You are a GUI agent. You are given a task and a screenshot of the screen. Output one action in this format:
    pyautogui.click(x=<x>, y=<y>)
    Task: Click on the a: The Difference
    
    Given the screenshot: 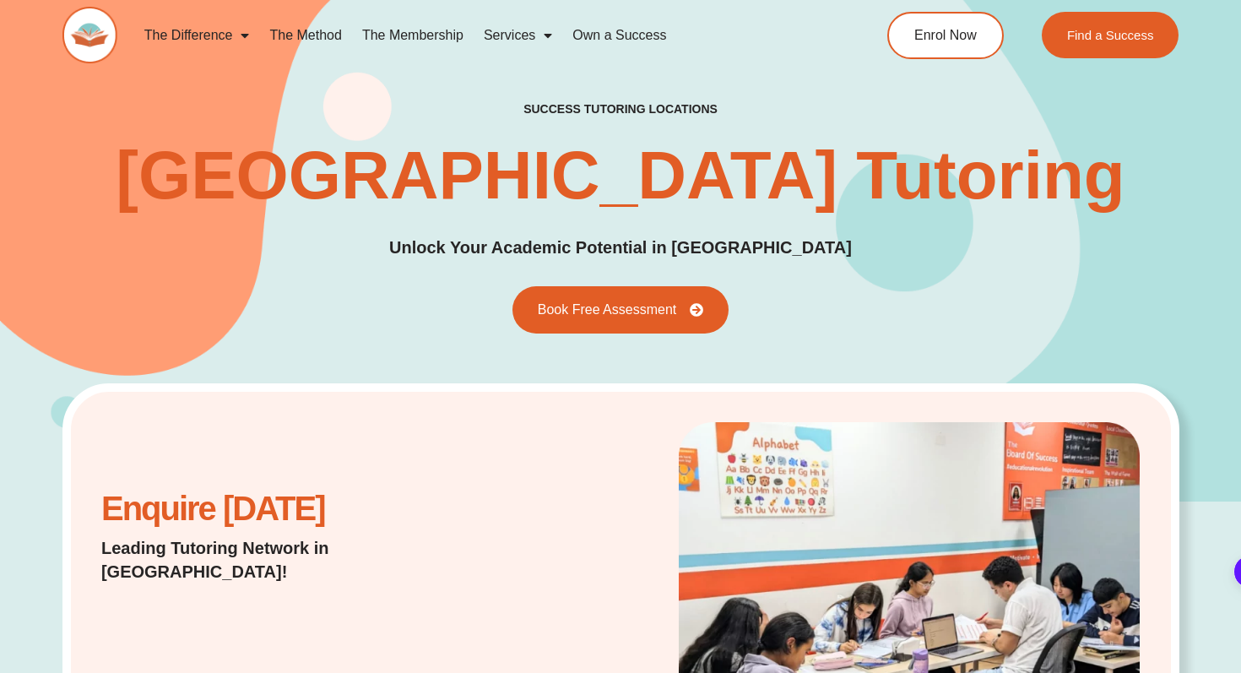 What is the action you would take?
    pyautogui.click(x=197, y=35)
    